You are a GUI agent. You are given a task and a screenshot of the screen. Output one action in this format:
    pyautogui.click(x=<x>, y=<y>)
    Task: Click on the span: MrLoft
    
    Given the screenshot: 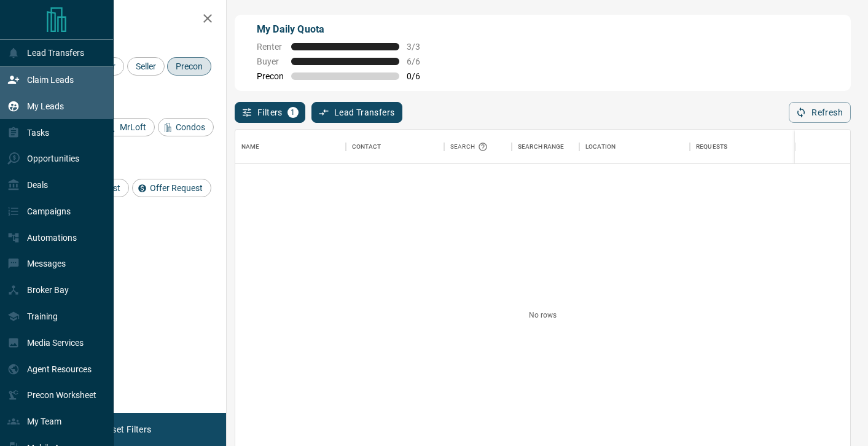 What is the action you would take?
    pyautogui.click(x=133, y=127)
    